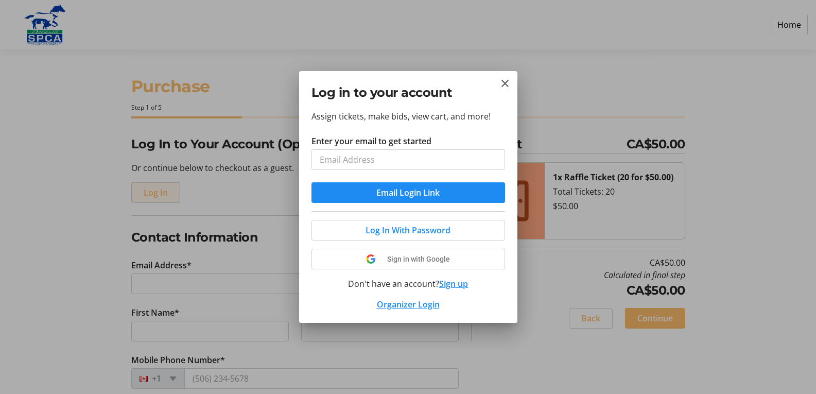 This screenshot has width=816, height=394. I want to click on label: Enter your email to get started, so click(371, 141).